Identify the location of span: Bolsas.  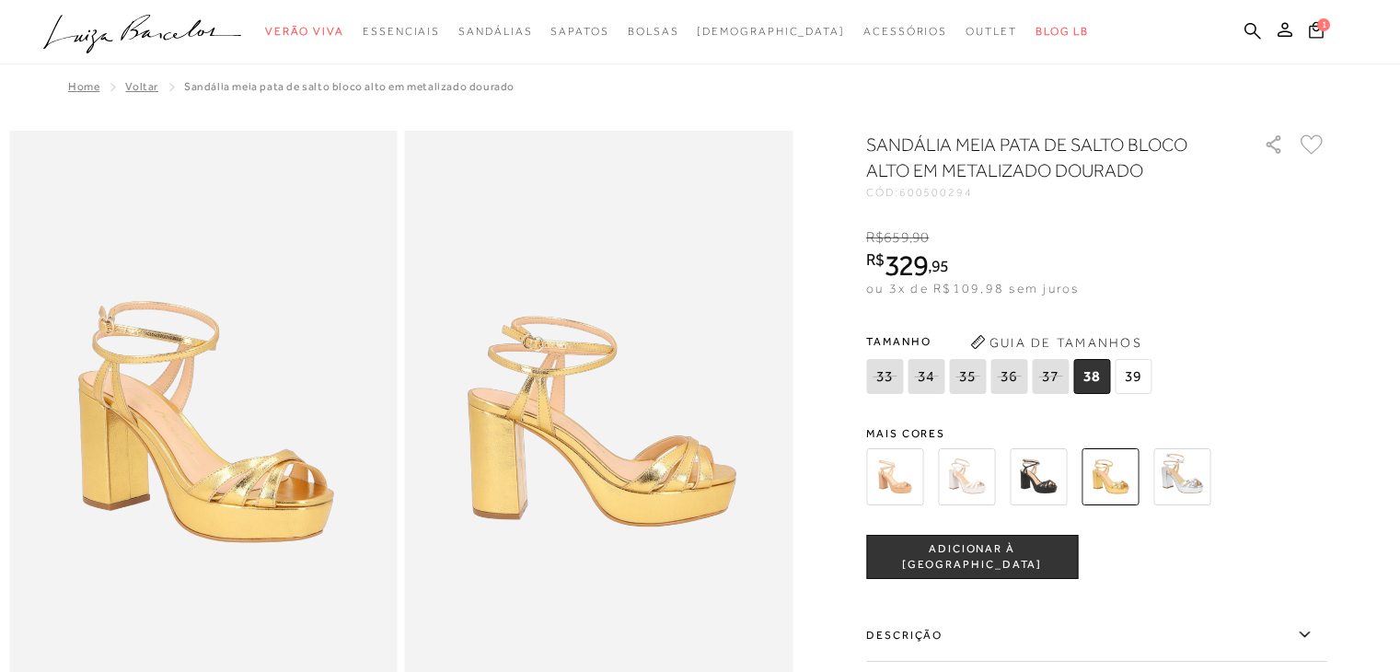
(653, 31).